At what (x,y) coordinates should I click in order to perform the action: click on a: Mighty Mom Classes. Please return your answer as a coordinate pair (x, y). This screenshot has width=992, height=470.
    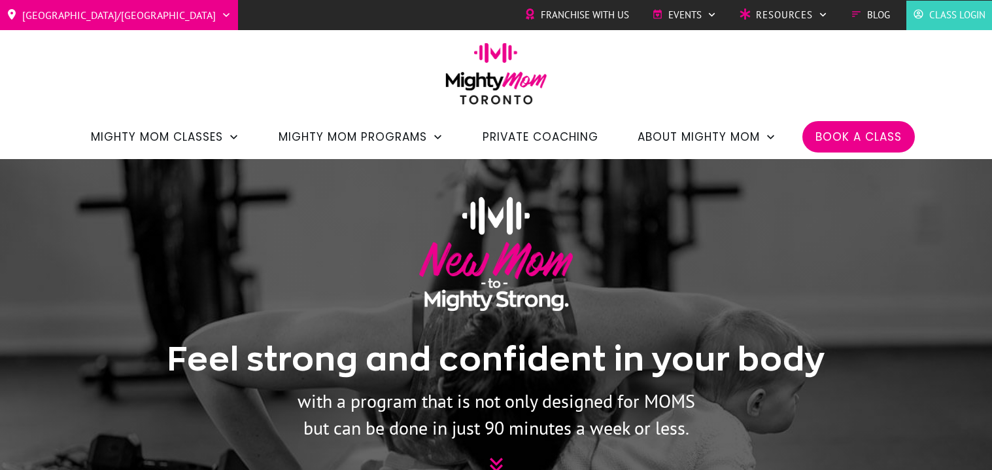
    Looking at the image, I should click on (165, 137).